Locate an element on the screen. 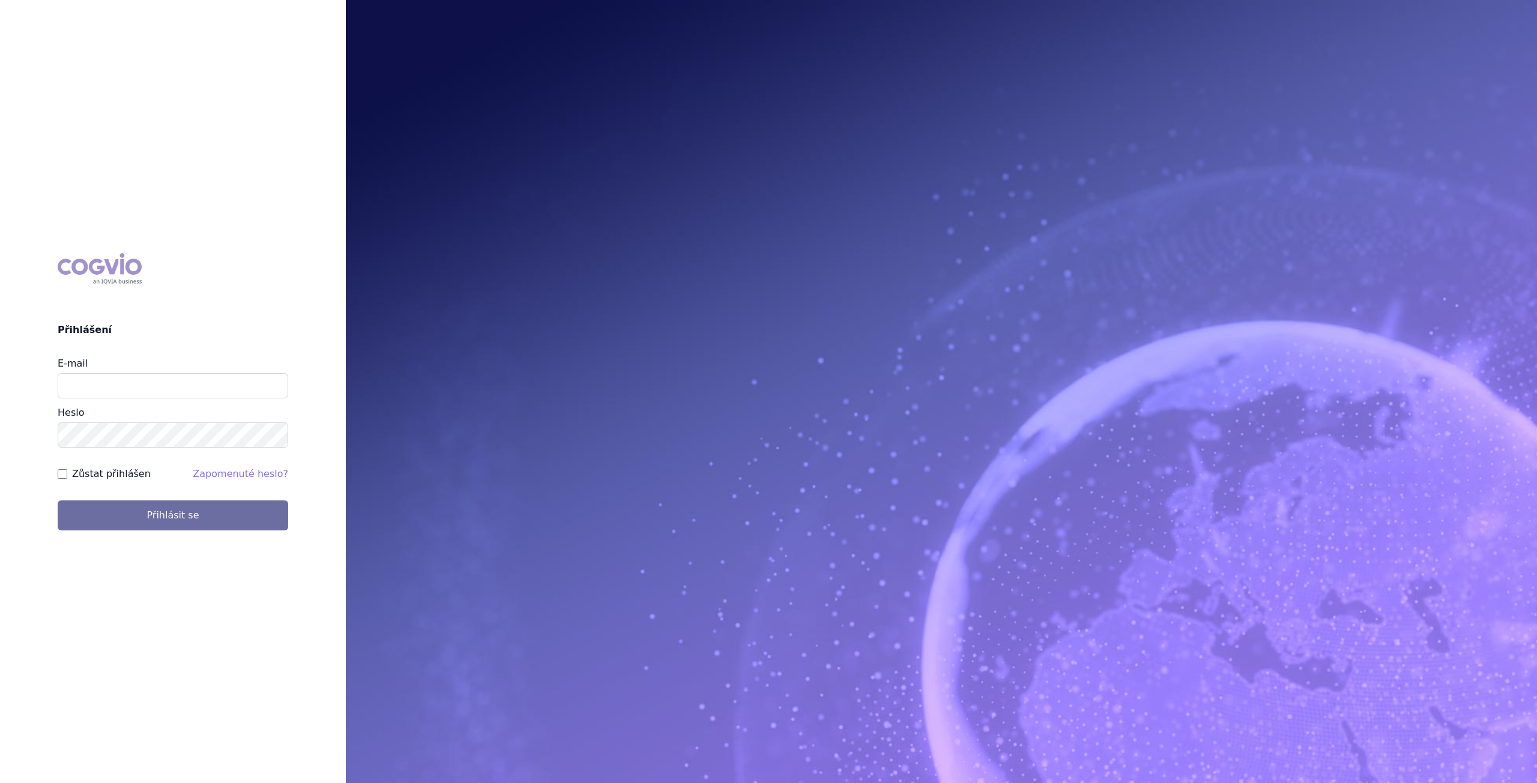 Image resolution: width=1537 pixels, height=783 pixels. label: E-mail is located at coordinates (73, 363).